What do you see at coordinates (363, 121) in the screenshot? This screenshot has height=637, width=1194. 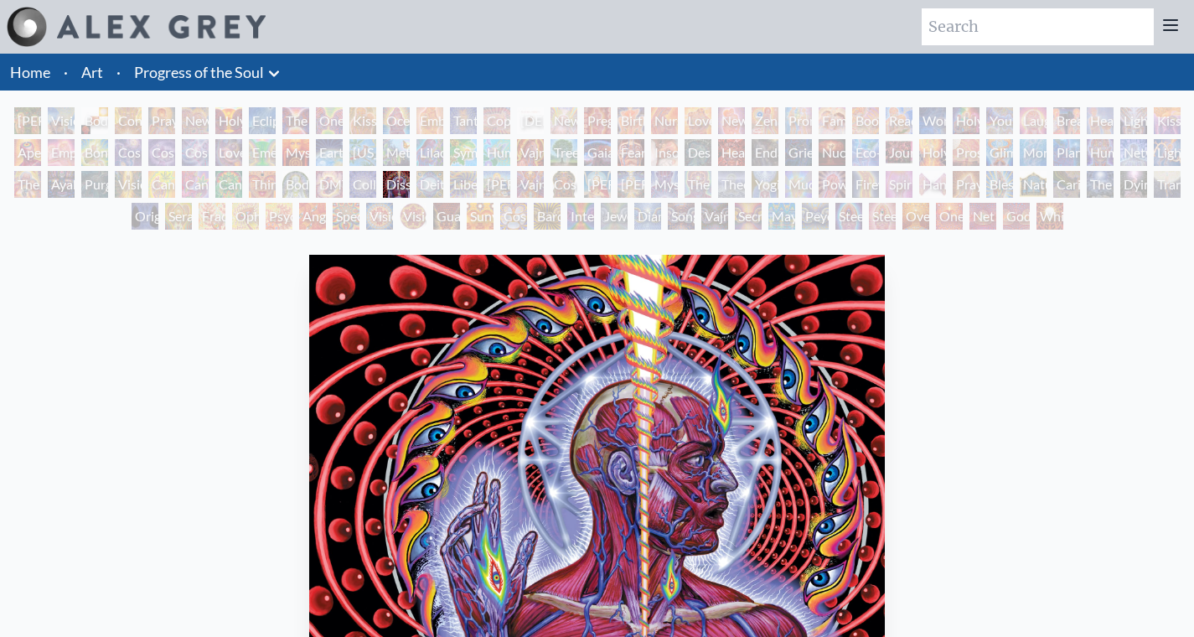 I see `div: Kissing` at bounding box center [363, 121].